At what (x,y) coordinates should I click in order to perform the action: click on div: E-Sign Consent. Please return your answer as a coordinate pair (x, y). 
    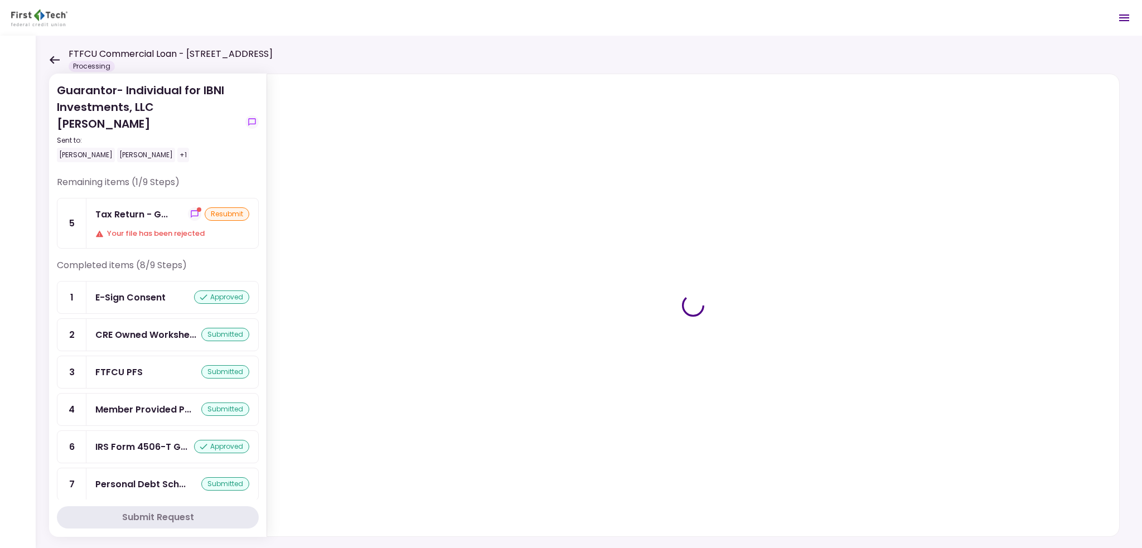
    Looking at the image, I should click on (130, 297).